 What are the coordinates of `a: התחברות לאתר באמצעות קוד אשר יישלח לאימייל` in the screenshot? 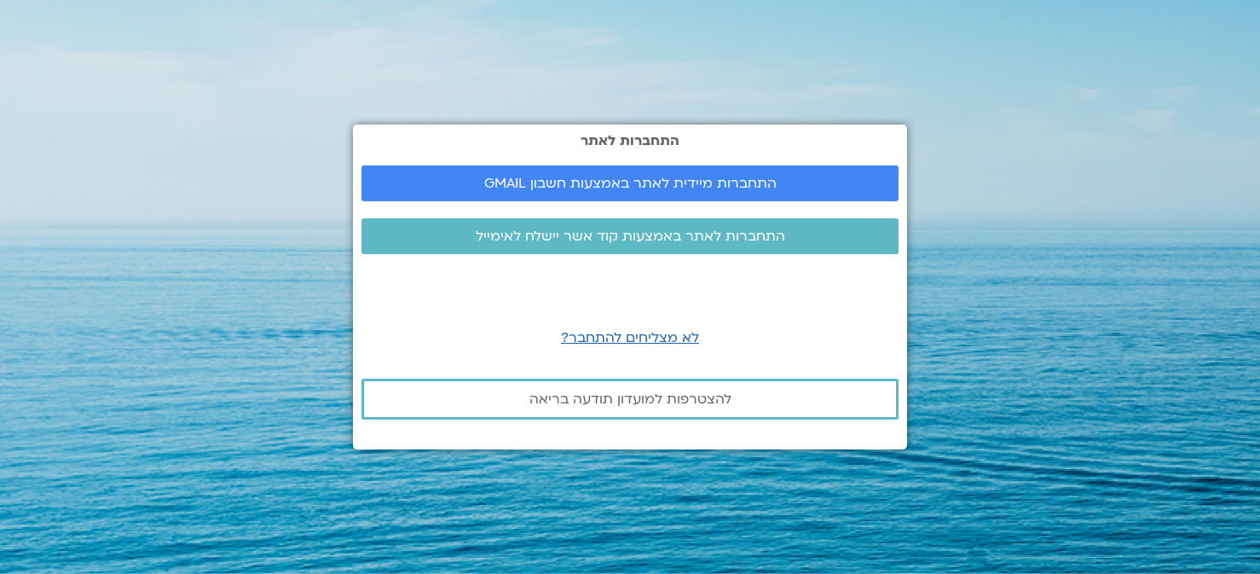 It's located at (630, 236).